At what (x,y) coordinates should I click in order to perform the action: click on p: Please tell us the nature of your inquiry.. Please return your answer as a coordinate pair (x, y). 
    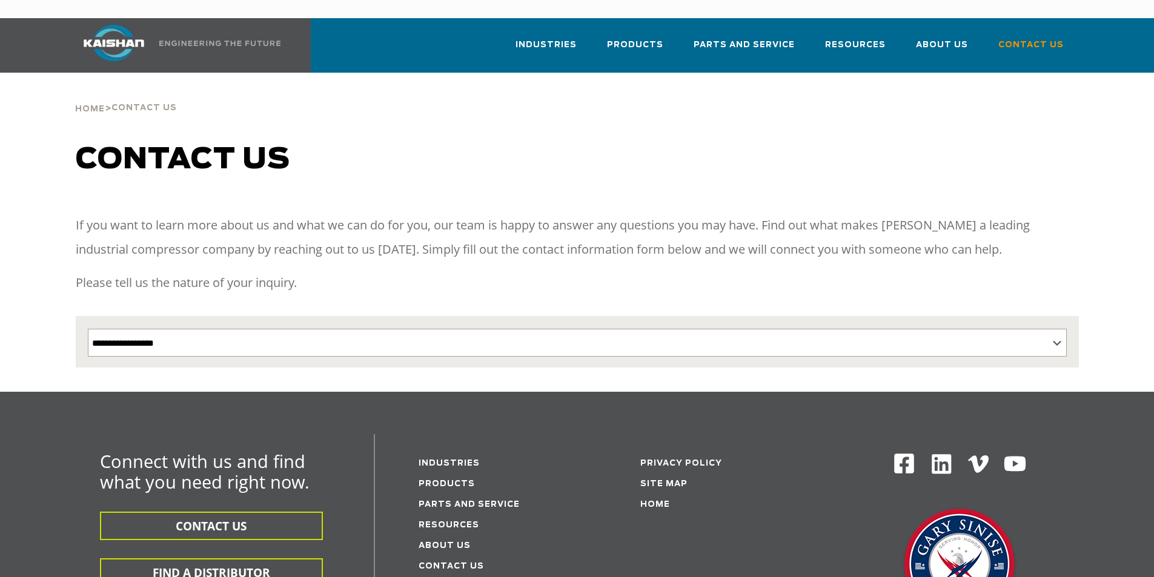
    Looking at the image, I should click on (577, 283).